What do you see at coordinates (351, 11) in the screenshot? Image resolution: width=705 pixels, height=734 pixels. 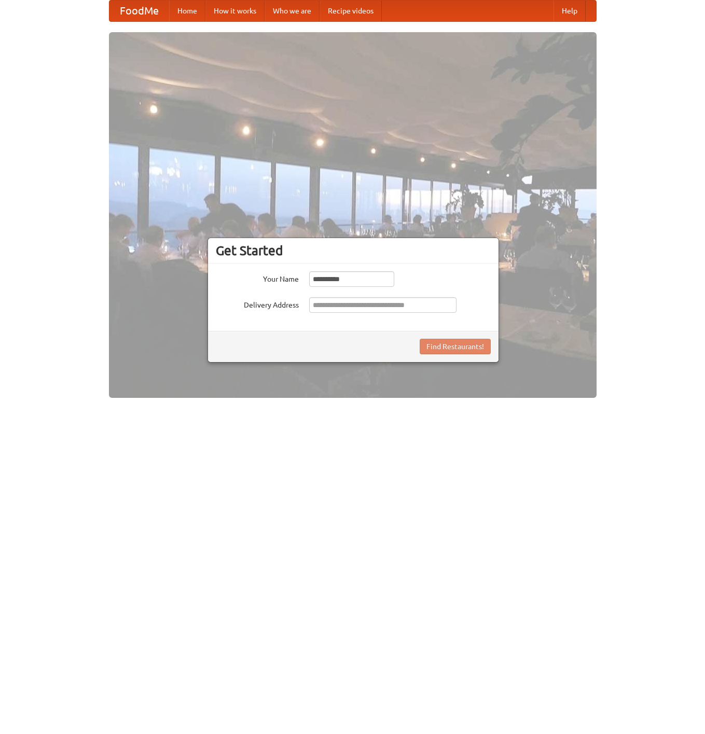 I see `a: Recipe videos` at bounding box center [351, 11].